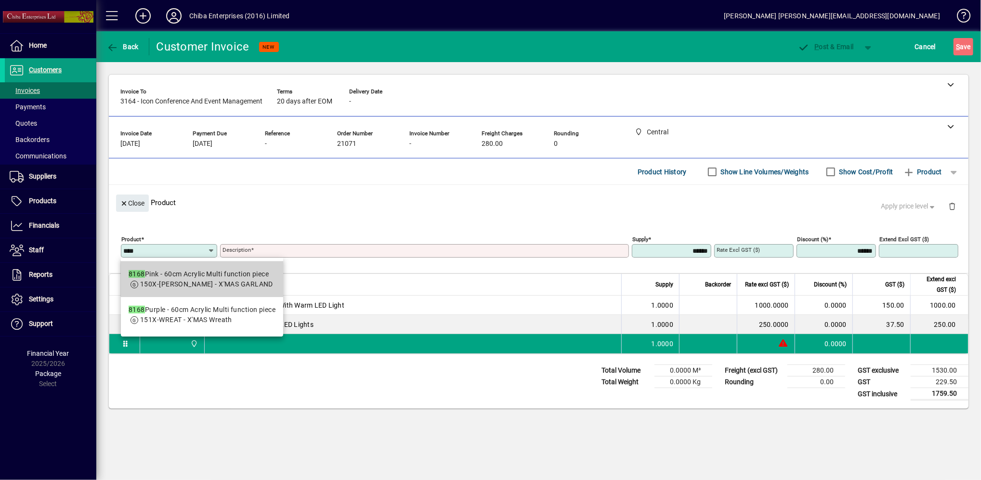 The width and height of the screenshot is (981, 480). I want to click on span: 20 days after EOM, so click(304, 102).